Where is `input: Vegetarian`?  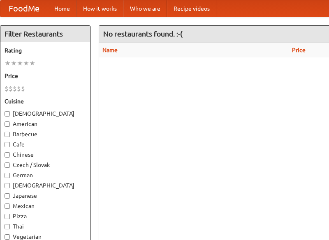
input: Vegetarian is located at coordinates (7, 237).